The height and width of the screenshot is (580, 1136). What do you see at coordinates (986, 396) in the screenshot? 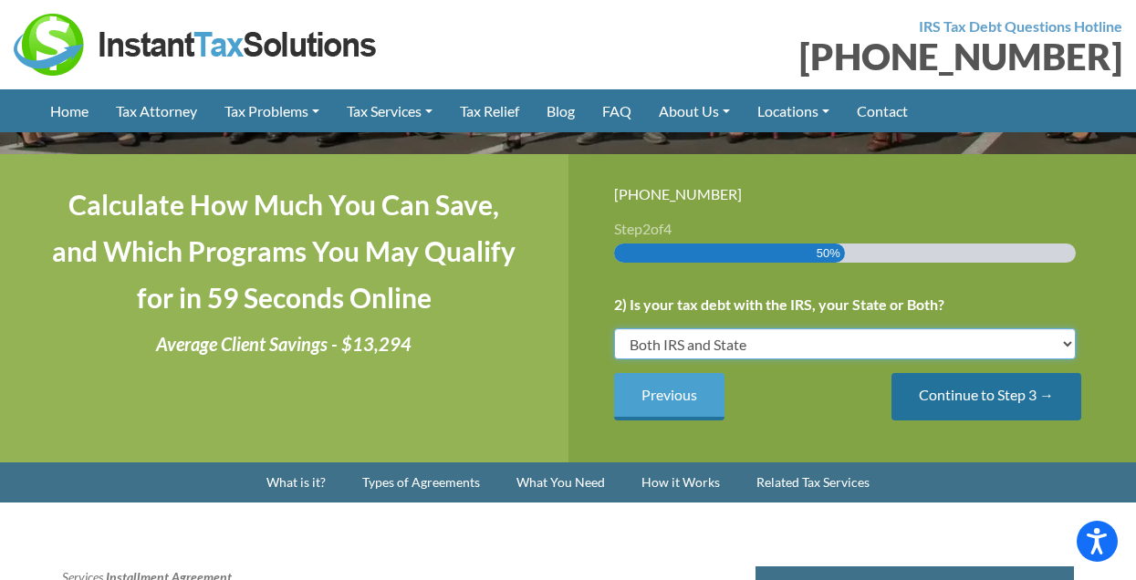
I see `input: Continue to Step 3 →` at bounding box center [986, 396].